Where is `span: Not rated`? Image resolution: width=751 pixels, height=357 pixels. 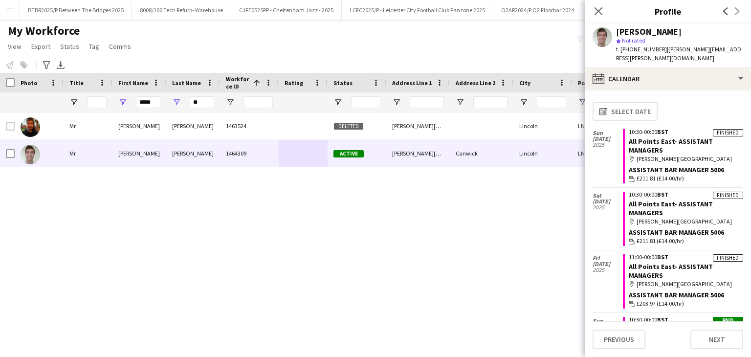
span: Not rated is located at coordinates (634, 40).